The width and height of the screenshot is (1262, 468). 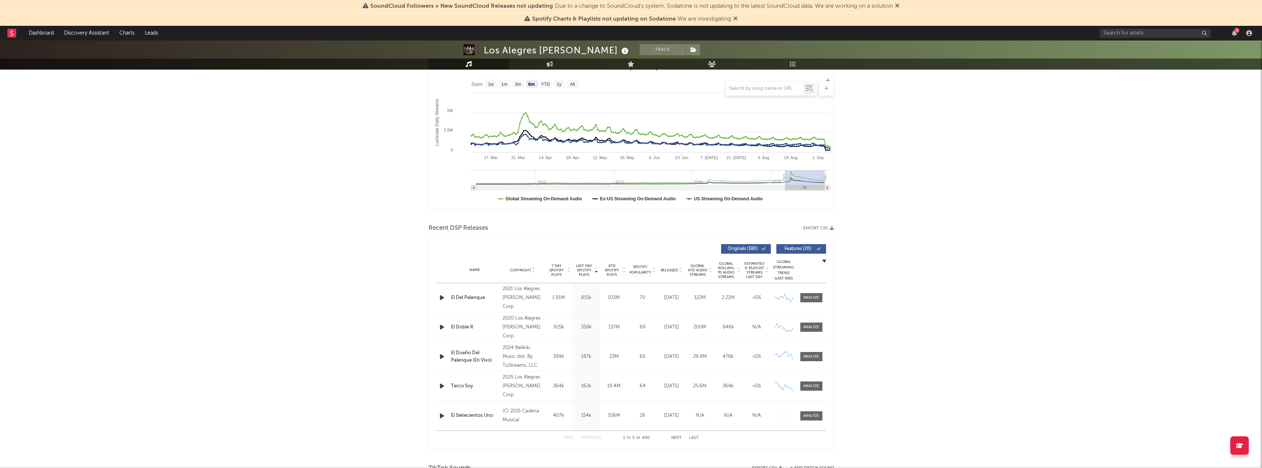 I want to click on input: Search for artists, so click(x=1155, y=33).